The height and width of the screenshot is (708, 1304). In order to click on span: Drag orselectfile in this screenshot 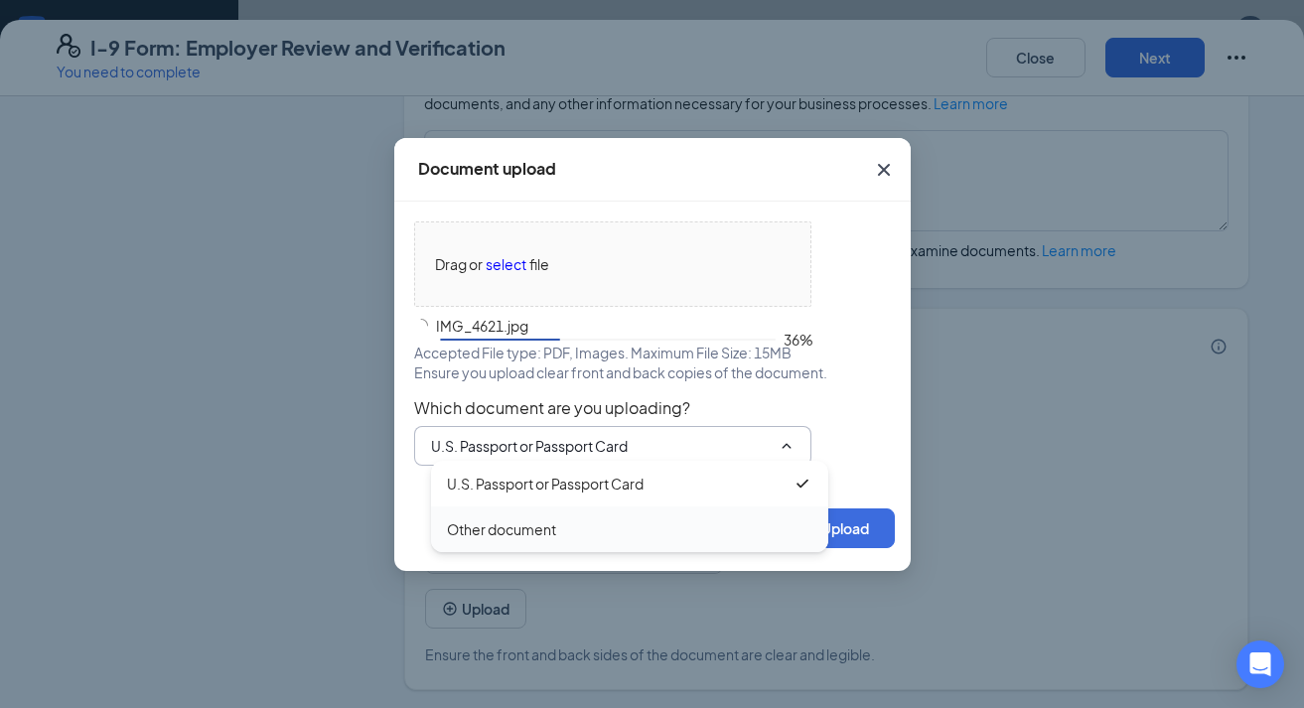, I will do `click(613, 264)`.